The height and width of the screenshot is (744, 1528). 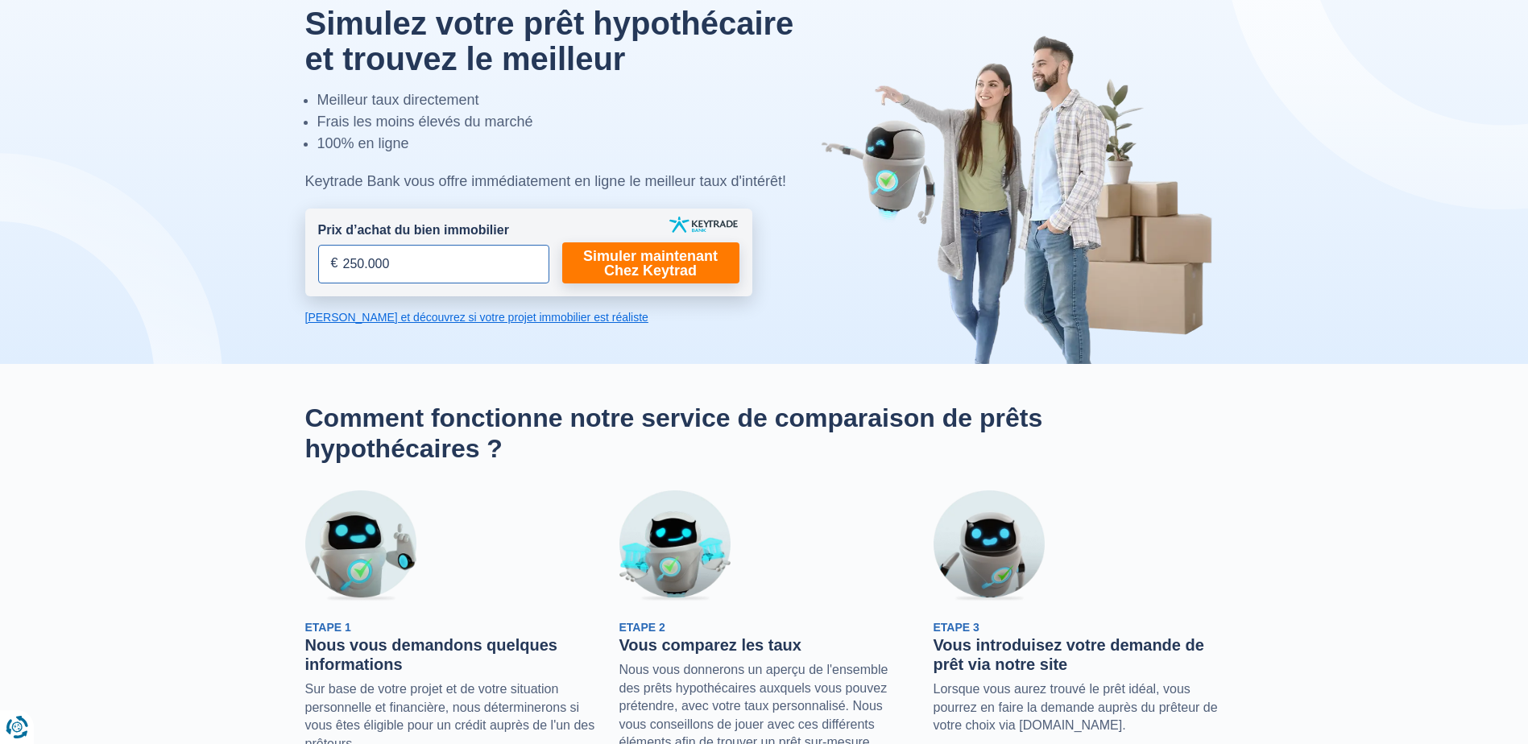 What do you see at coordinates (989, 546) in the screenshot?
I see `img: Etape 3` at bounding box center [989, 546].